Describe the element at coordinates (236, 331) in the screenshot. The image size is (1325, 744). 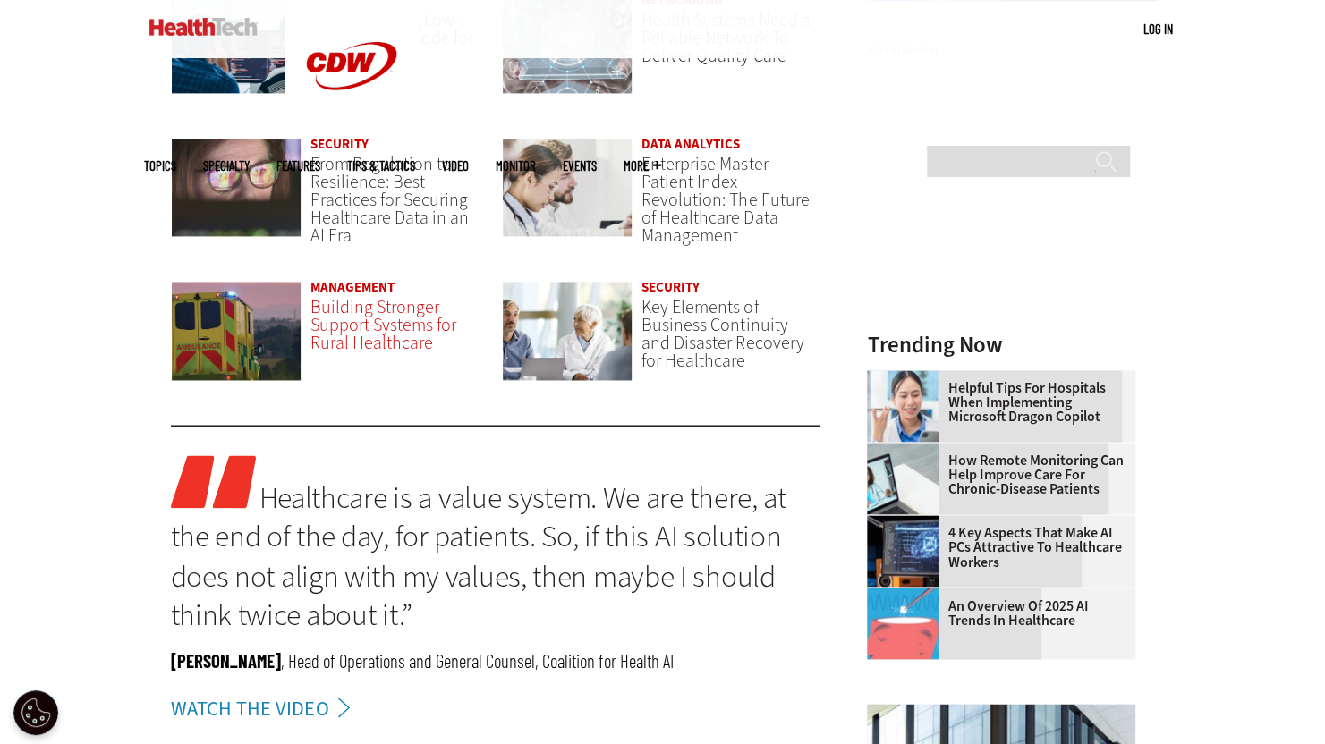
I see `img: ambulance driving down country road at sunset` at that location.